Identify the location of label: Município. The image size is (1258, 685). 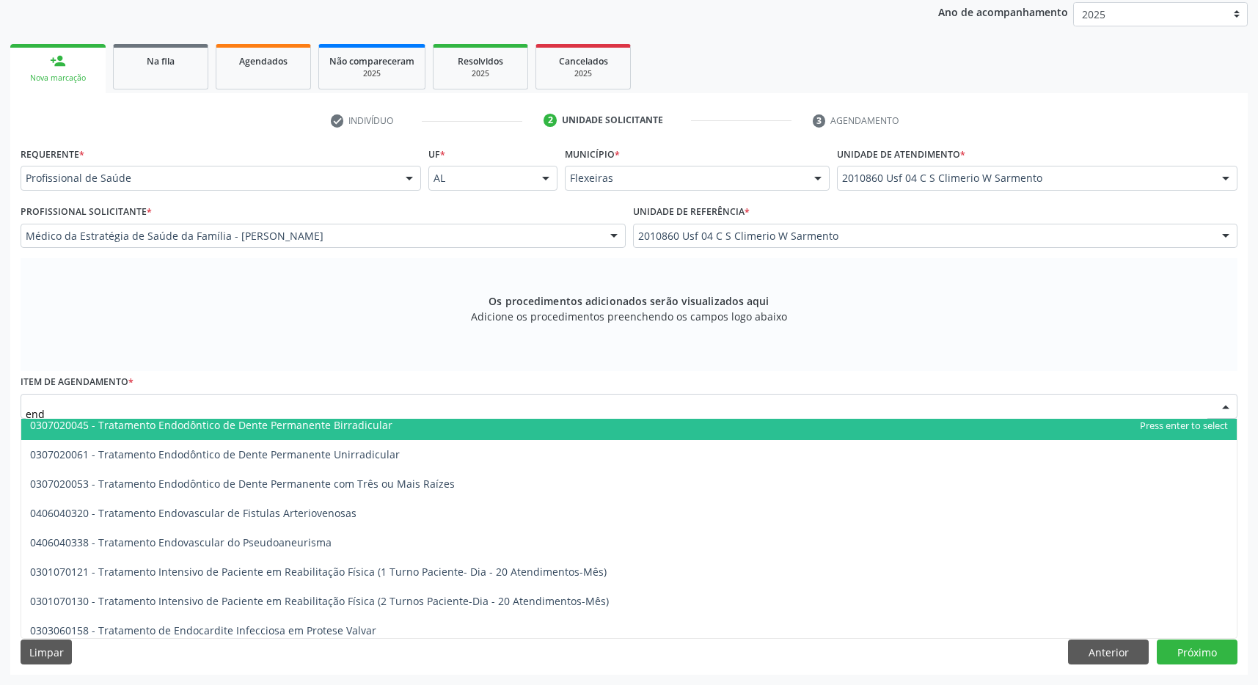
(592, 154).